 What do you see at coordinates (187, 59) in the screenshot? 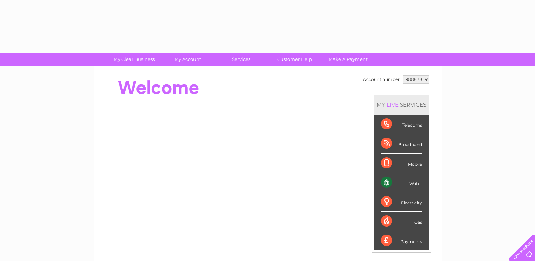
I see `a: My Account` at bounding box center [187, 59].